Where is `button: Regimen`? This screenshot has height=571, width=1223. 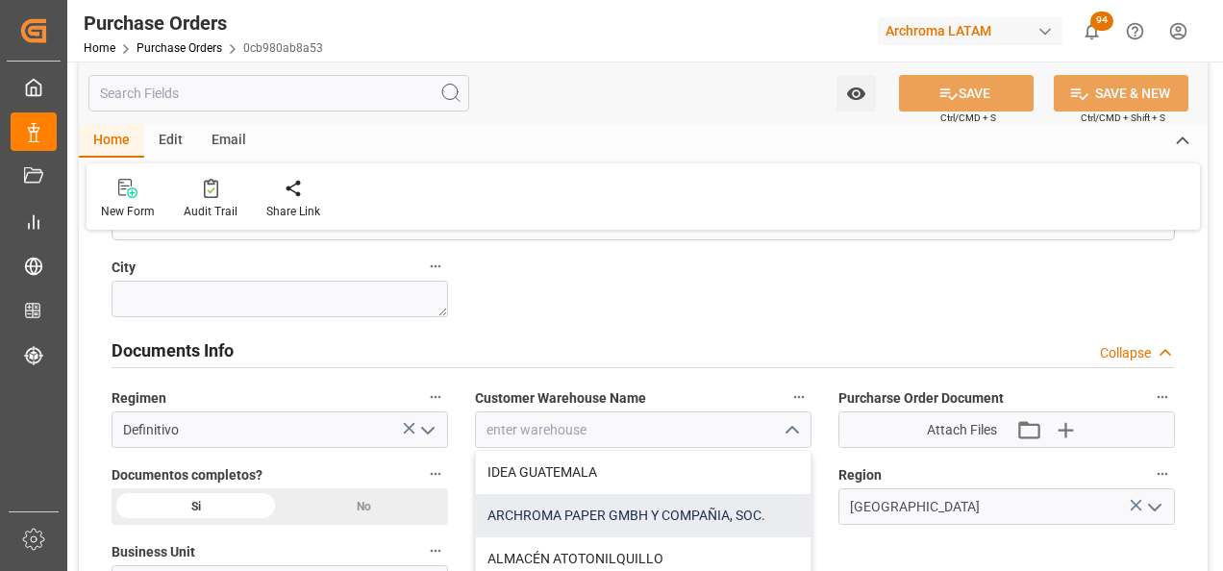 button: Regimen is located at coordinates (436, 397).